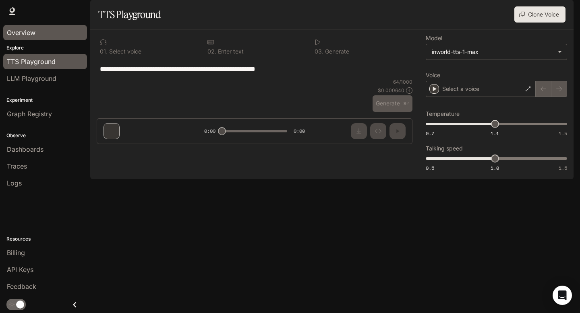  I want to click on p: Temperature, so click(443, 114).